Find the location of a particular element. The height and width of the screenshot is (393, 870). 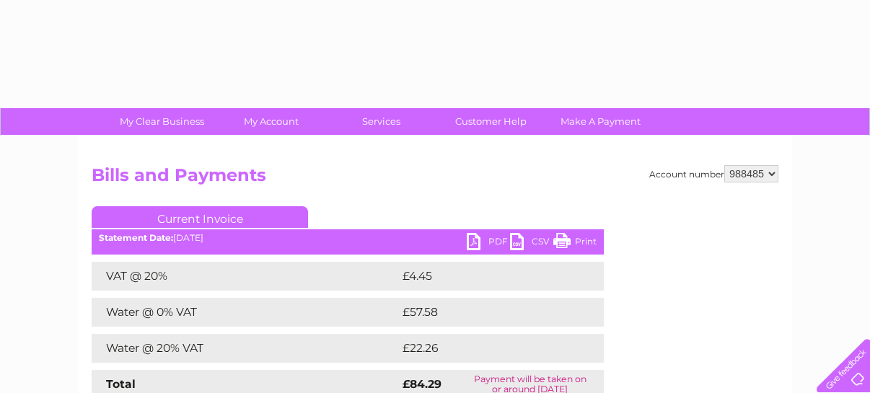

td: VAT @ 20% is located at coordinates (245, 276).